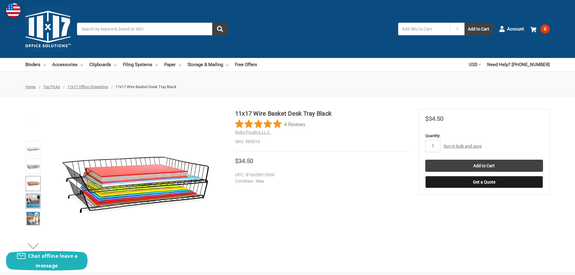 Image resolution: width=575 pixels, height=275 pixels. Describe the element at coordinates (30, 87) in the screenshot. I see `span: Home` at that location.